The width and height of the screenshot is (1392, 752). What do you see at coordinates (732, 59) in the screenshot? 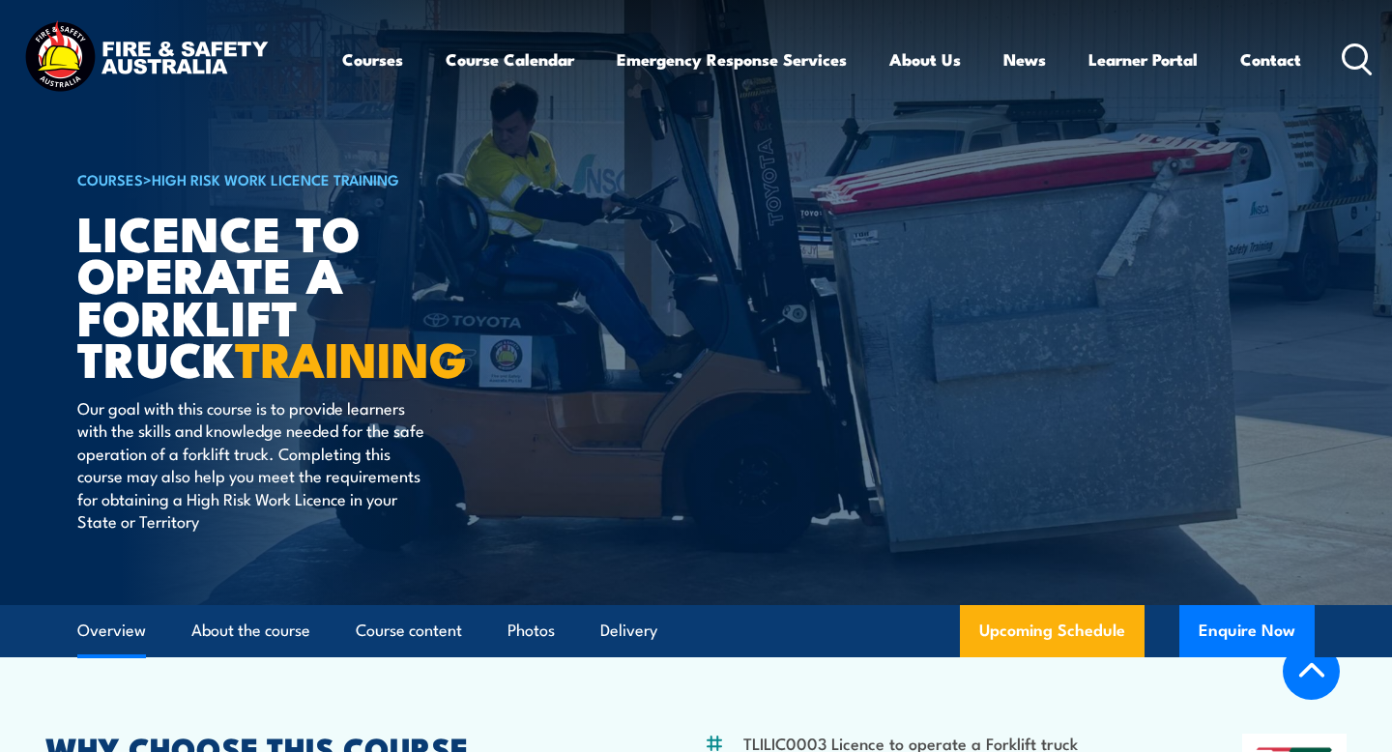
I see `a: Emergency Response Services` at bounding box center [732, 59].